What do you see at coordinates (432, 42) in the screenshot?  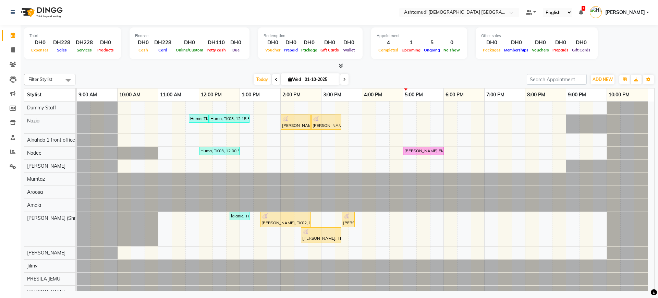 I see `div: 5` at bounding box center [432, 42].